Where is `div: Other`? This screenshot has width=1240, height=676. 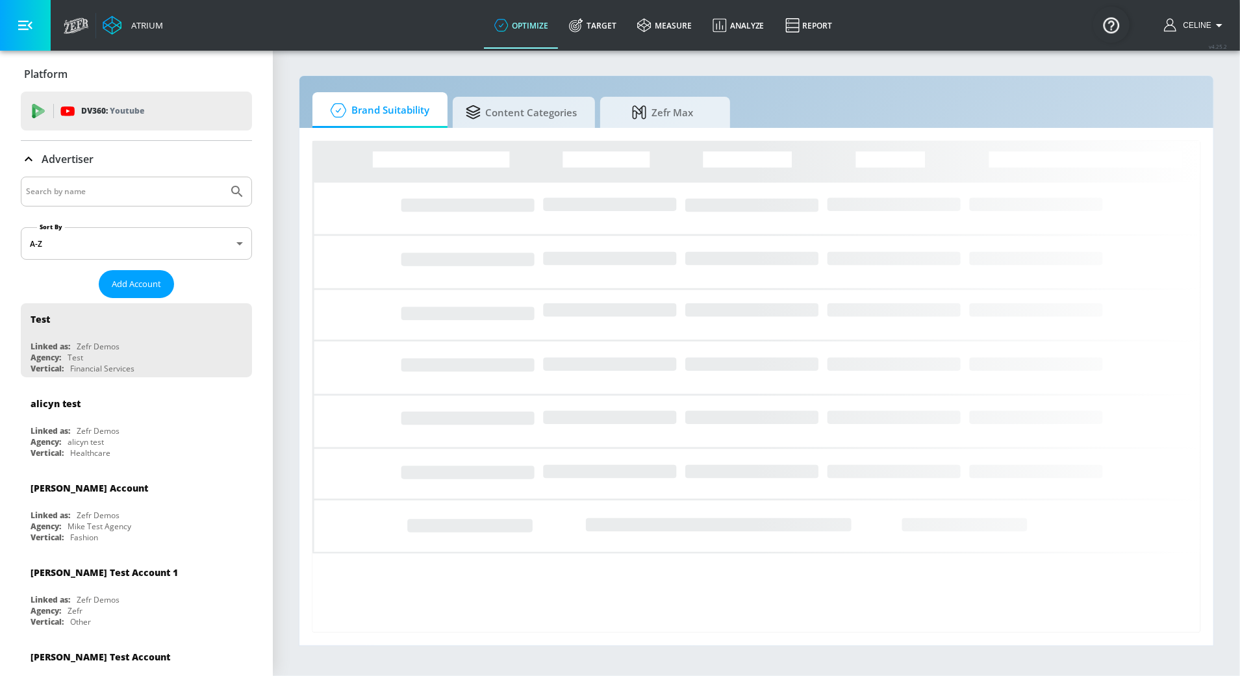 div: Other is located at coordinates (81, 622).